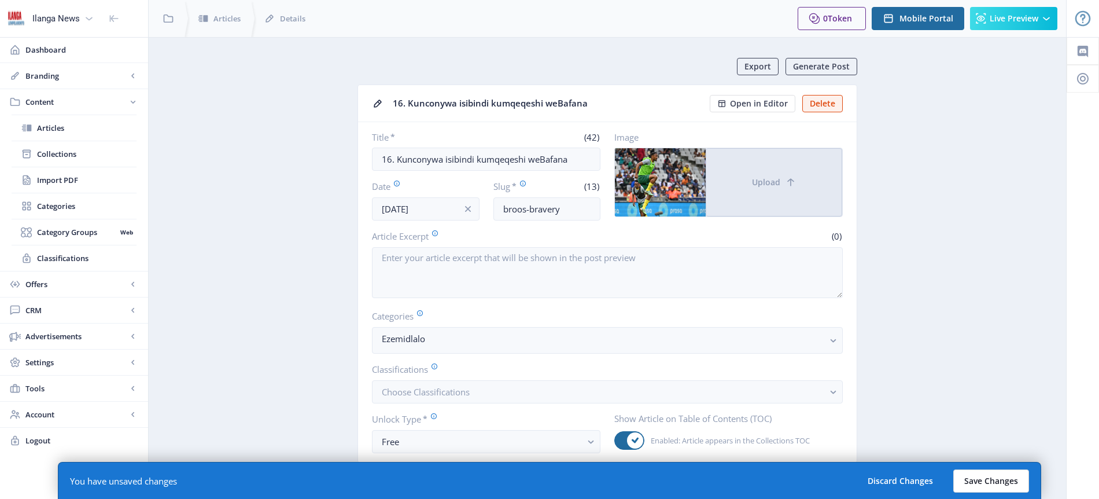 Image resolution: width=1099 pixels, height=499 pixels. What do you see at coordinates (487, 236) in the screenshot?
I see `label: Article Excerpt` at bounding box center [487, 236].